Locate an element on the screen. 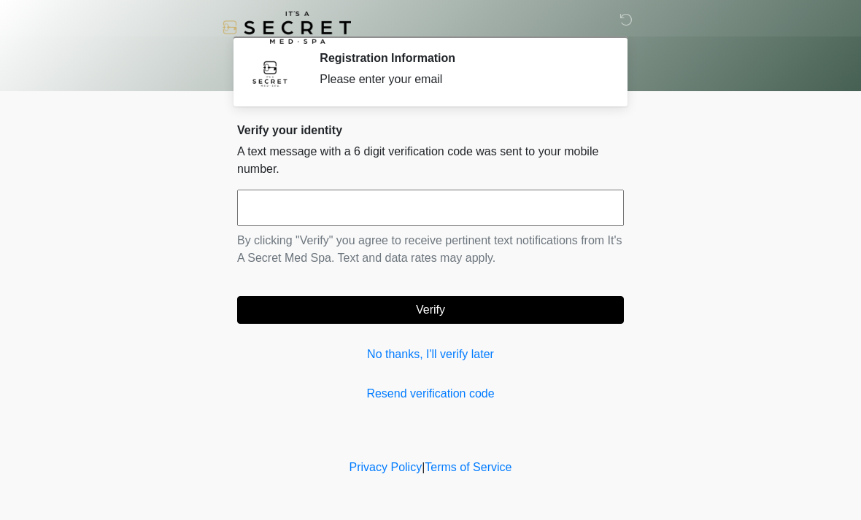 This screenshot has height=520, width=861. a: Terms of Service is located at coordinates (468, 467).